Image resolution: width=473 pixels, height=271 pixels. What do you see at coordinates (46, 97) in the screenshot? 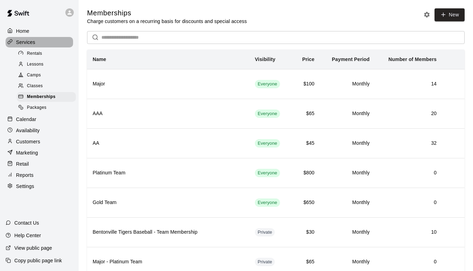
I see `div: Memberships` at bounding box center [46, 97].